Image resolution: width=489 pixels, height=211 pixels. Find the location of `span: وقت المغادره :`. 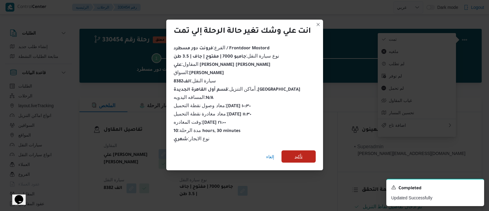

span: وقت المغادره : is located at coordinates (200, 122).